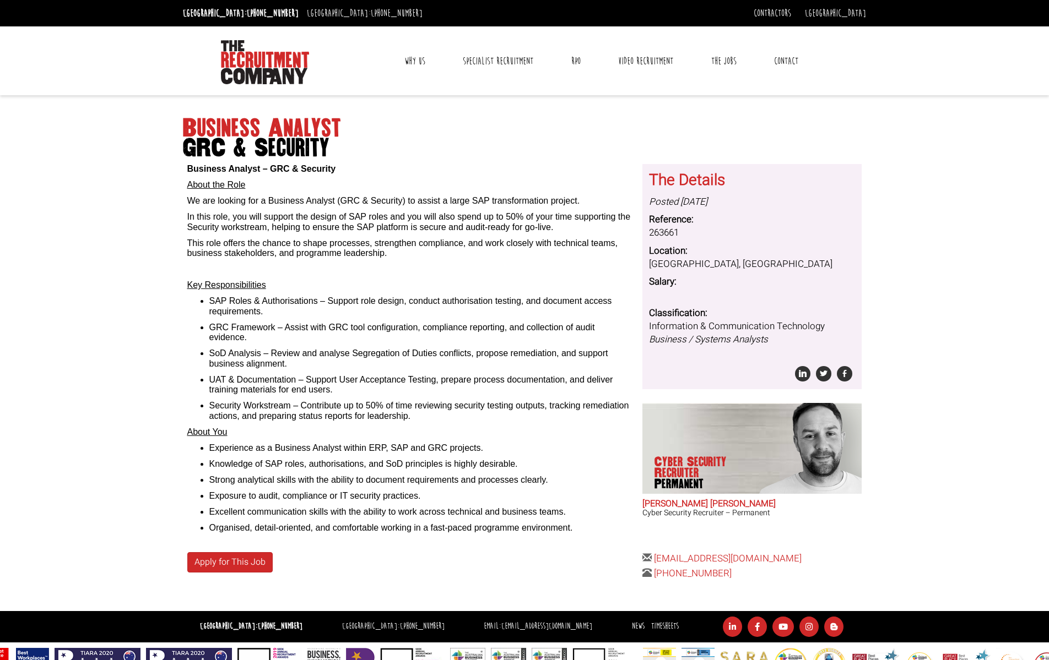  I want to click on h1: Business Analyst, so click(524, 138).